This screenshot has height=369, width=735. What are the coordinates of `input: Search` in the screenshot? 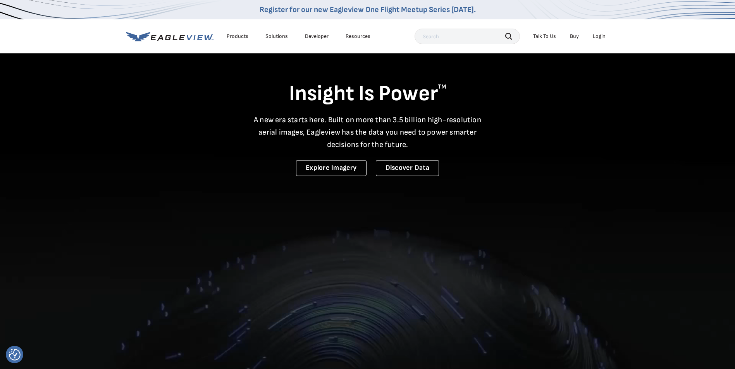 It's located at (467, 36).